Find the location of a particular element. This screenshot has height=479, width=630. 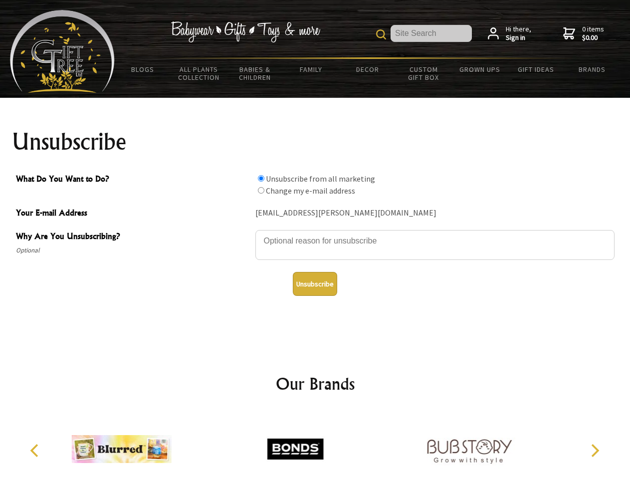

img: Babyware - Gifts - Toys and more... is located at coordinates (62, 51).